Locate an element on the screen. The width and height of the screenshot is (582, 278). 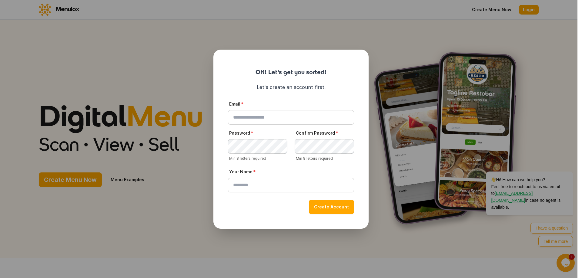
span: Confirm Password is located at coordinates (315, 133).